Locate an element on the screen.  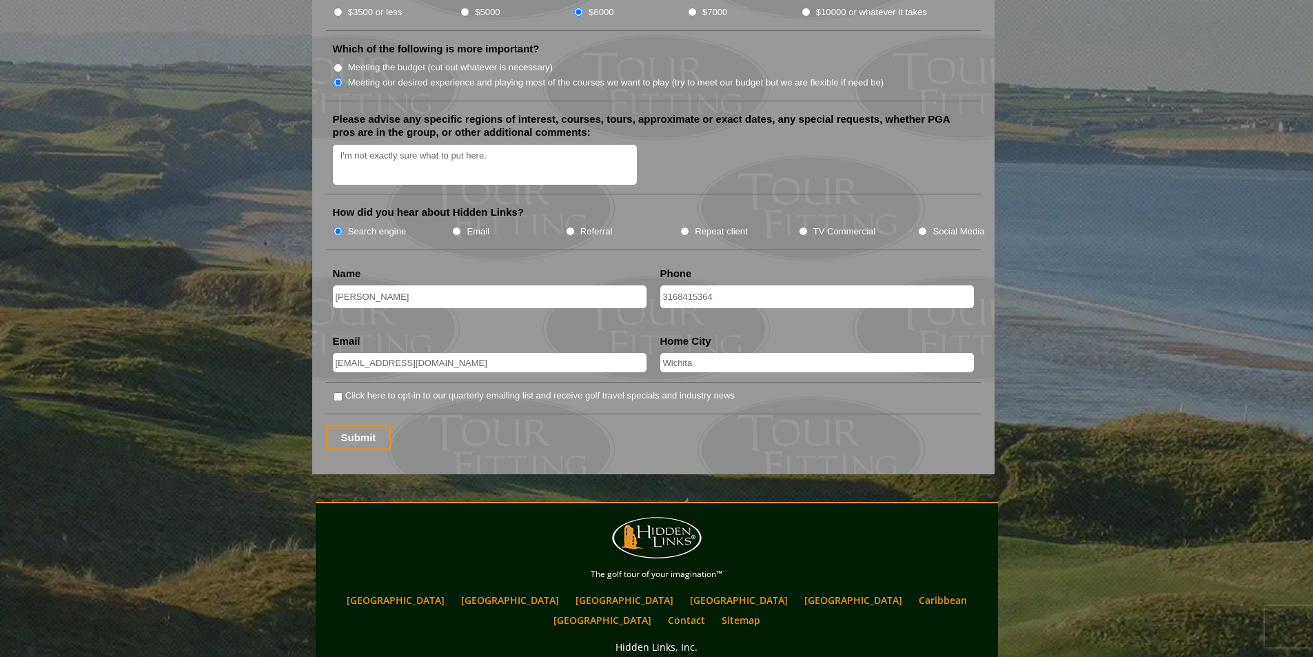
label: $6000 is located at coordinates (601, 12).